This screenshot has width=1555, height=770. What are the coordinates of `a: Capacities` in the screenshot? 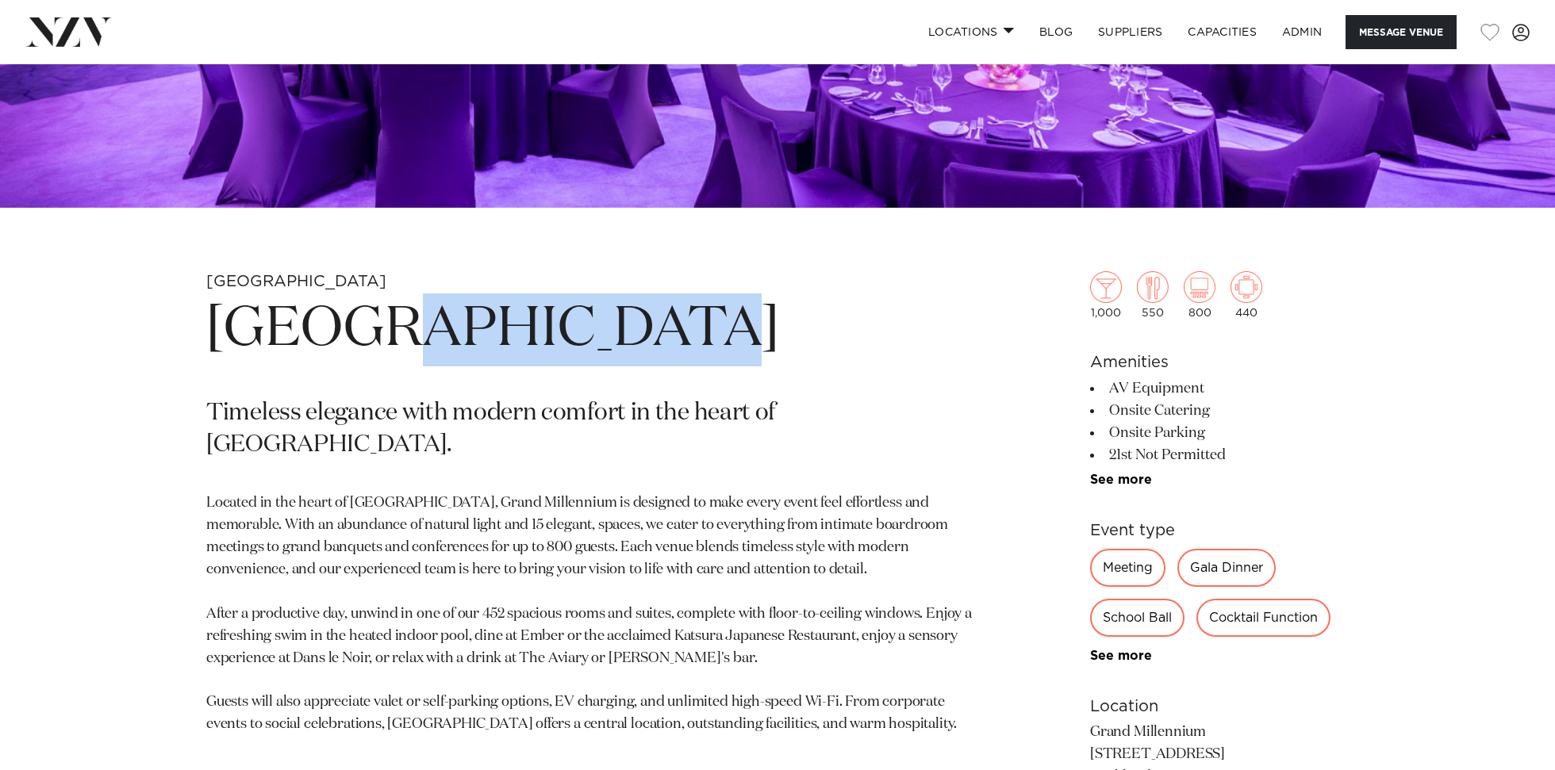 It's located at (1221, 32).